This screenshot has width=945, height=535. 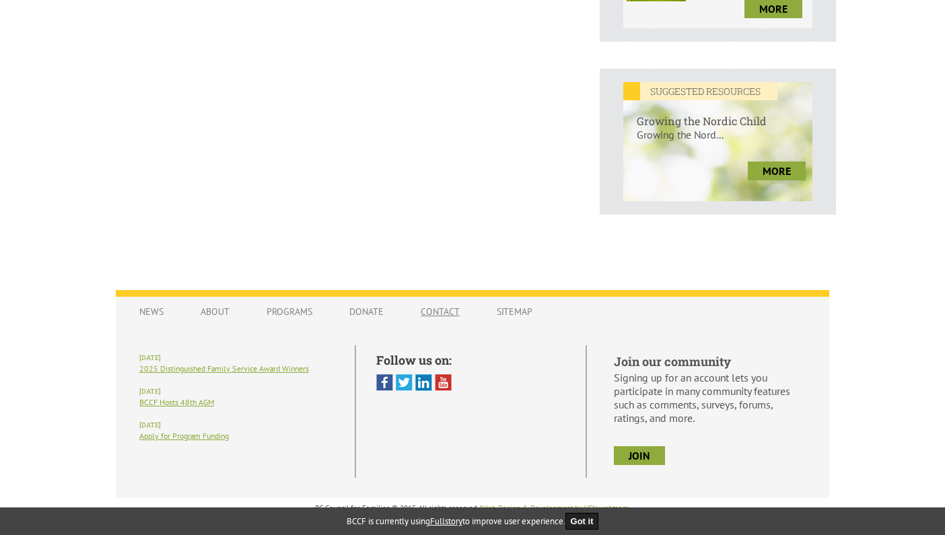 What do you see at coordinates (151, 312) in the screenshot?
I see `a: News` at bounding box center [151, 312].